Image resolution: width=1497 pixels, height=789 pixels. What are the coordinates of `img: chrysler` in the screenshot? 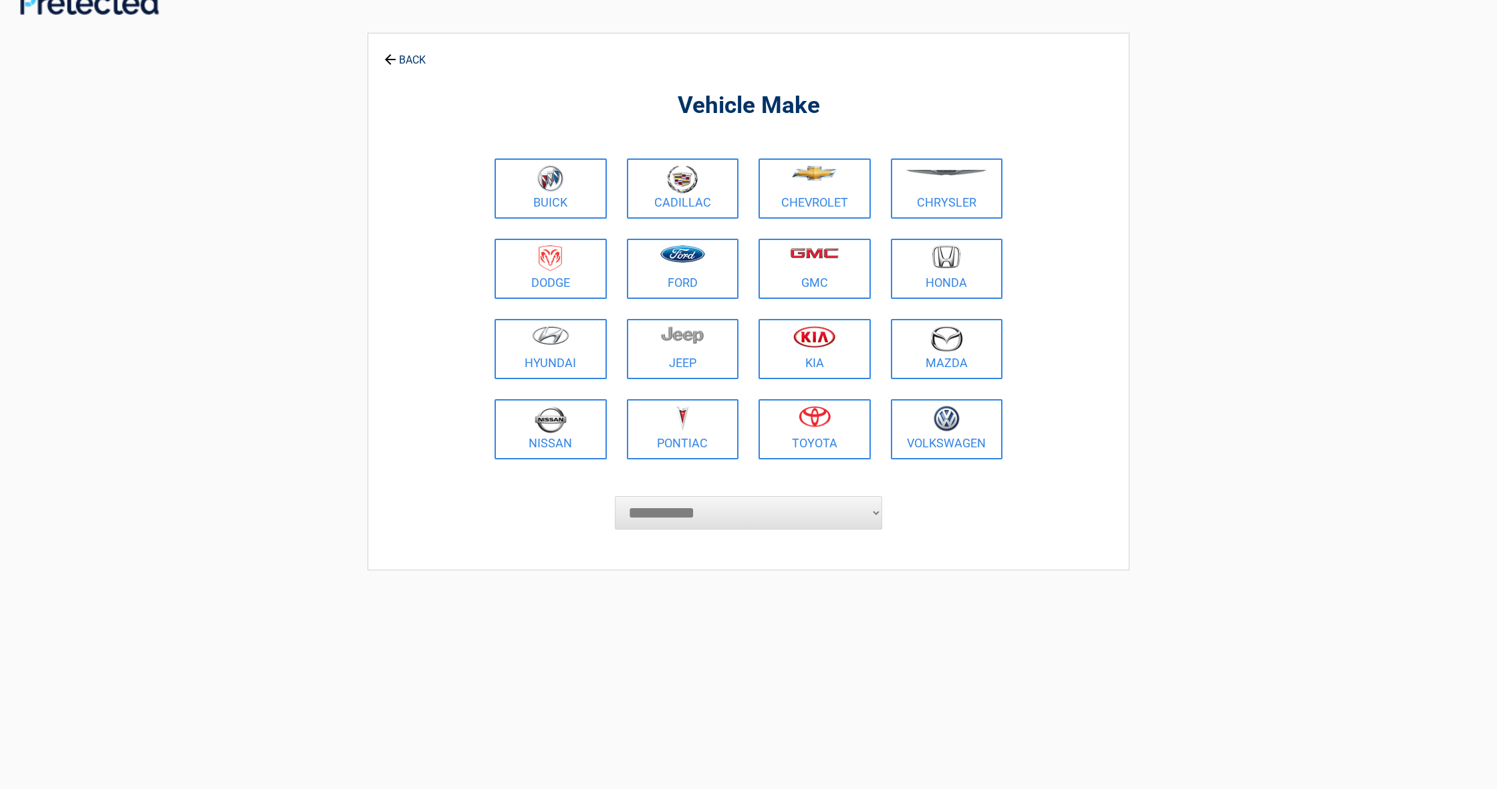 It's located at (947, 172).